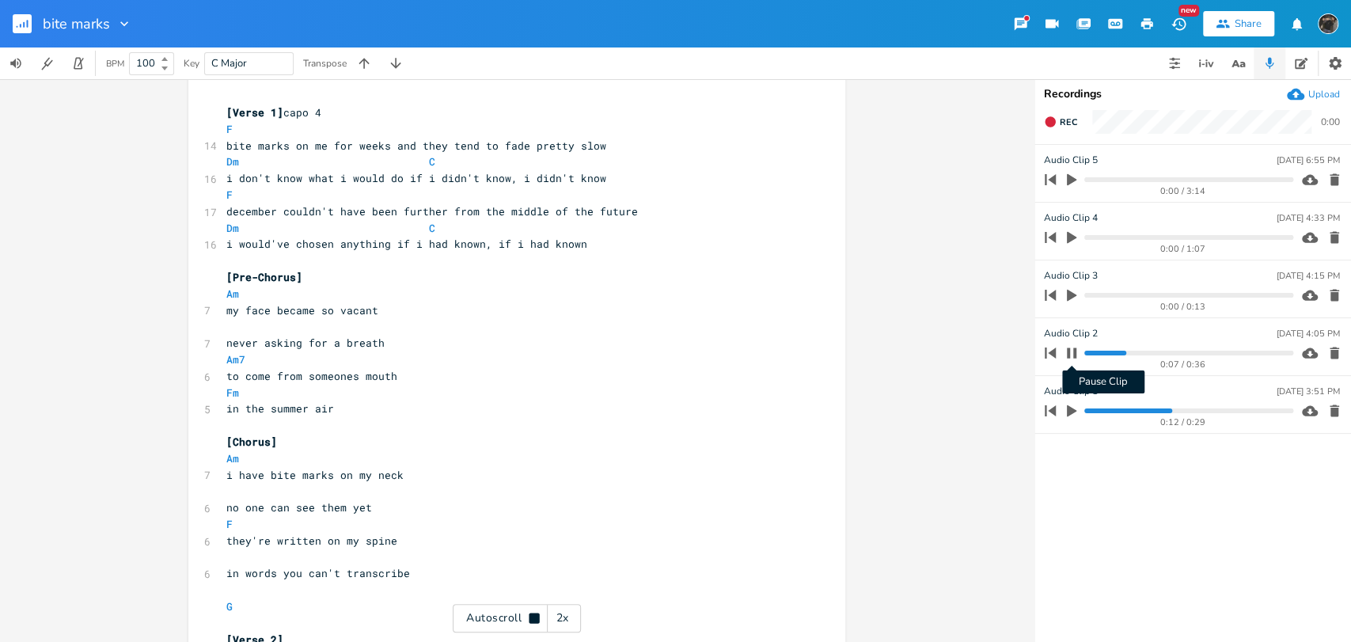 This screenshot has width=1351, height=642. I want to click on div: Recordings, so click(1193, 94).